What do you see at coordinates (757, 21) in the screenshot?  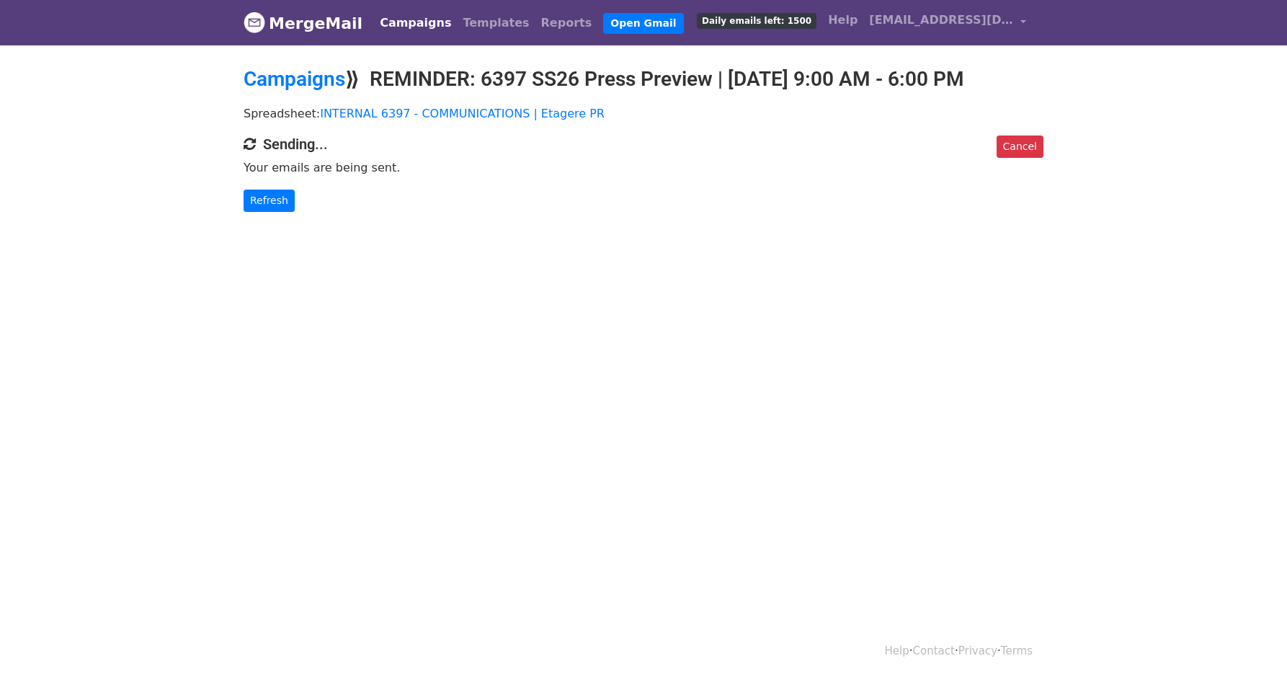 I see `span: Daily emails left: 1500` at bounding box center [757, 21].